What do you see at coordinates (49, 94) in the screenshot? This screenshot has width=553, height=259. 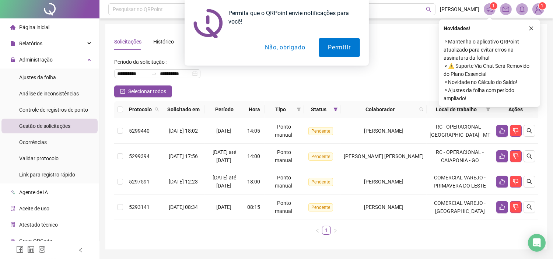 I see `span: Análise de inconsistências` at bounding box center [49, 94].